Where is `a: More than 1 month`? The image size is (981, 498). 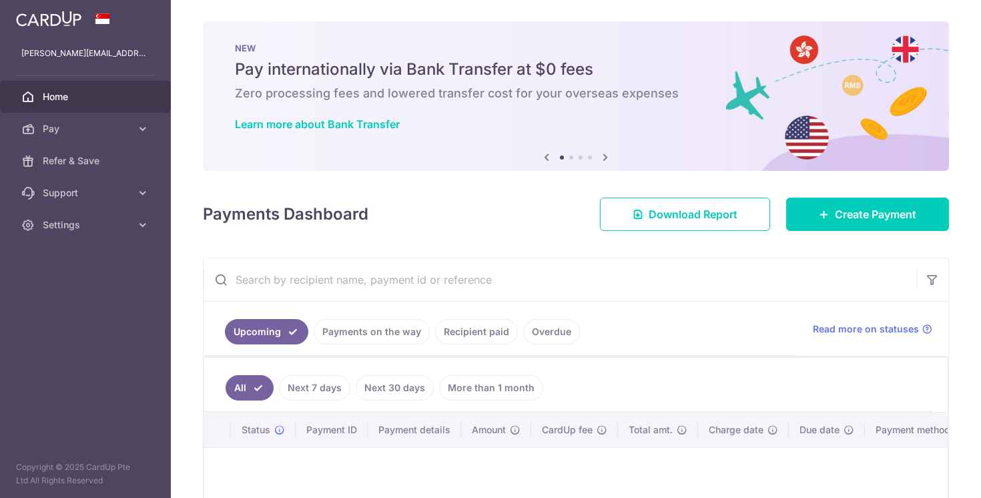
a: More than 1 month is located at coordinates (491, 388).